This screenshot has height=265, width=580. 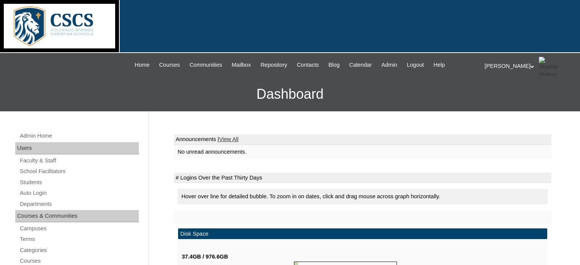 What do you see at coordinates (308, 65) in the screenshot?
I see `a: Contacts` at bounding box center [308, 65].